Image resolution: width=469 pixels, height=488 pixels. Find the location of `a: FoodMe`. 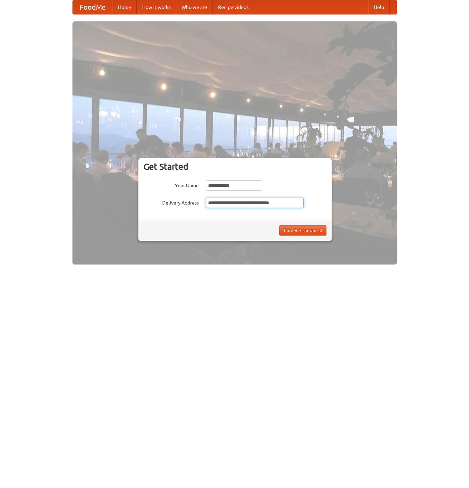

a: FoodMe is located at coordinates (92, 7).